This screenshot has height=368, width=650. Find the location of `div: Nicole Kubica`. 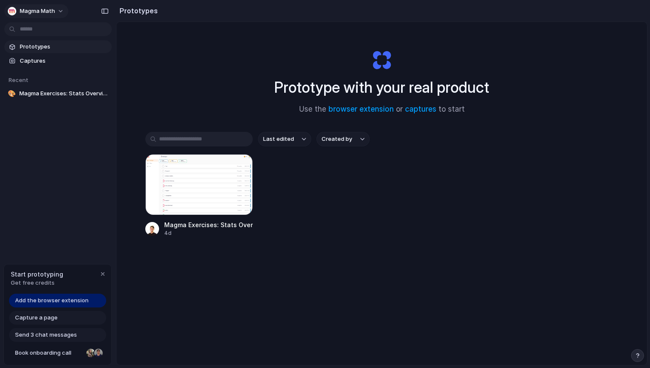

div: Nicole Kubica is located at coordinates (91, 353).